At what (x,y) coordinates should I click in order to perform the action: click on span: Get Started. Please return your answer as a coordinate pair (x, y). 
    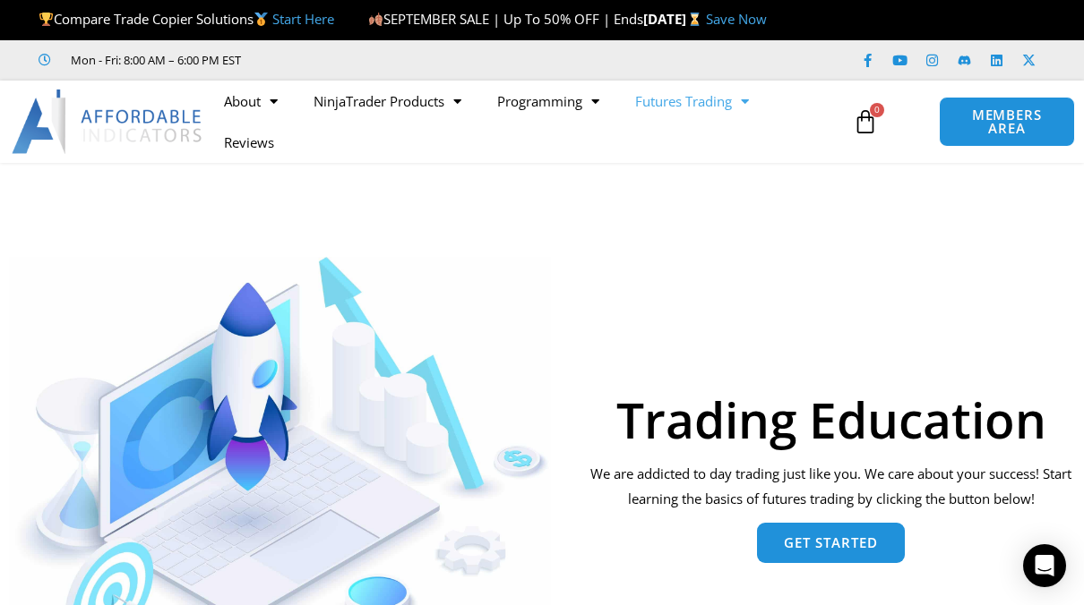
    Looking at the image, I should click on (830, 543).